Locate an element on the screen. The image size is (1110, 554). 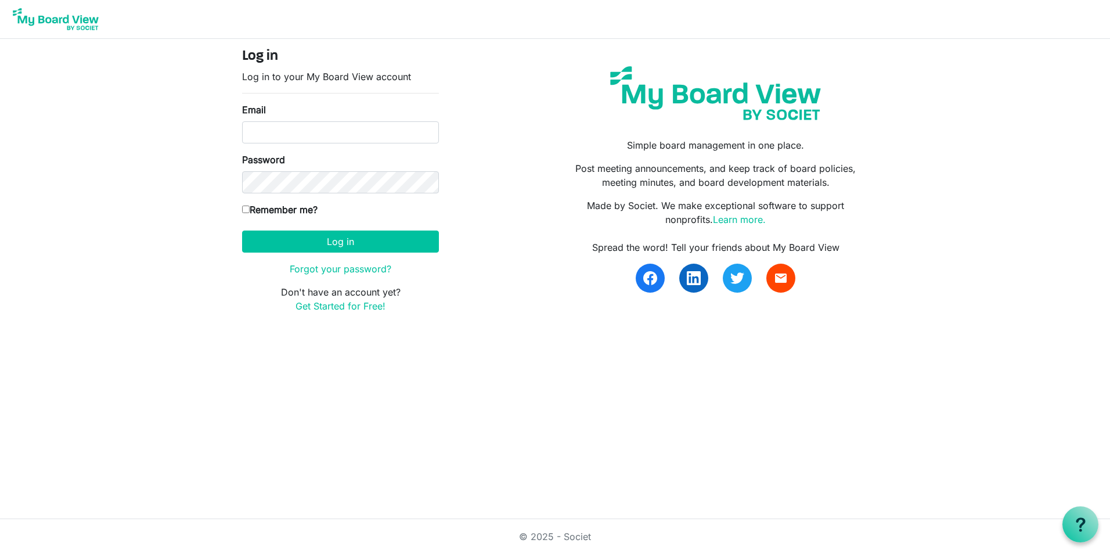
p: Don't have an account yet? is located at coordinates (340, 299).